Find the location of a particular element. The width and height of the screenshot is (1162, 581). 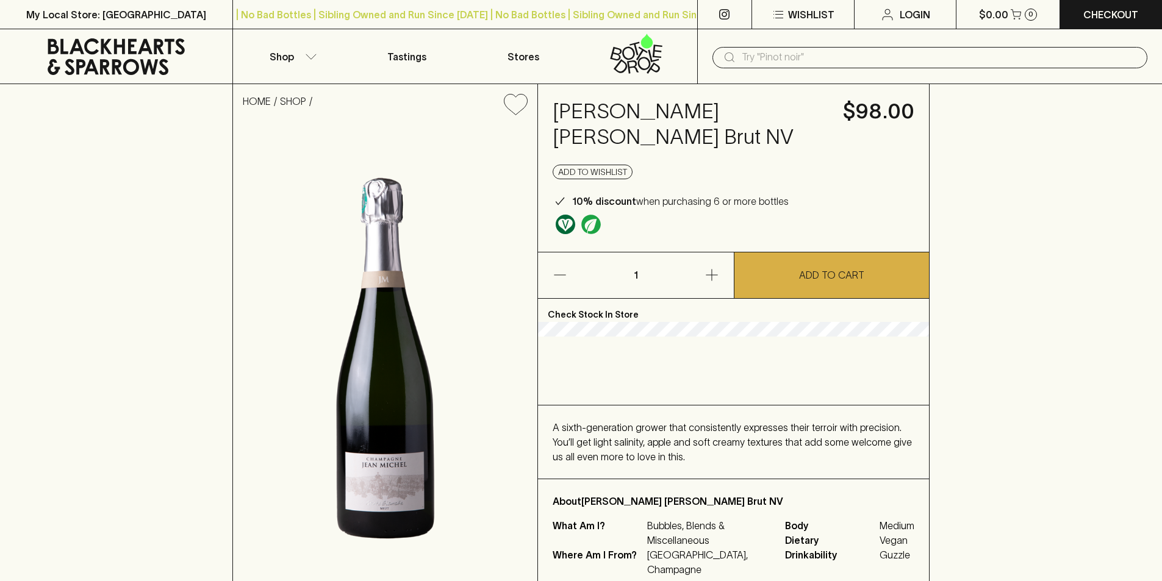

button: Shop is located at coordinates (291, 56).